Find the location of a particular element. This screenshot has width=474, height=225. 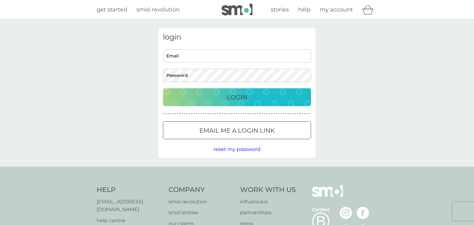

p: influencers is located at coordinates (268, 202).